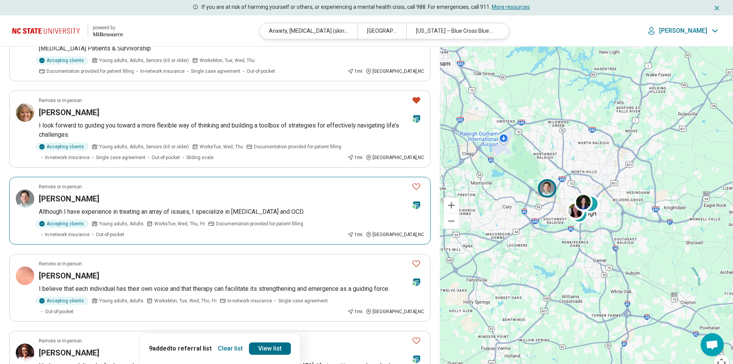 The image size is (733, 364). I want to click on img: North Carolina State University, so click(48, 31).